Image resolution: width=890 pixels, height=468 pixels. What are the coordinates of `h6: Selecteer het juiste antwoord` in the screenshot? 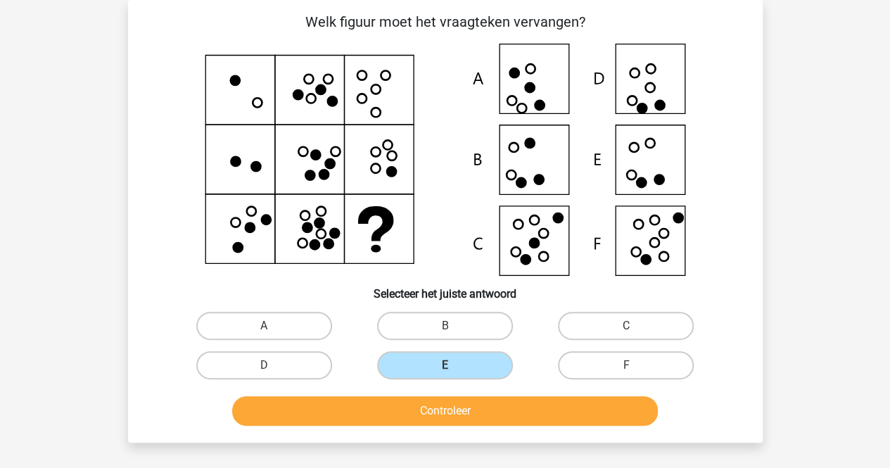 It's located at (445, 288).